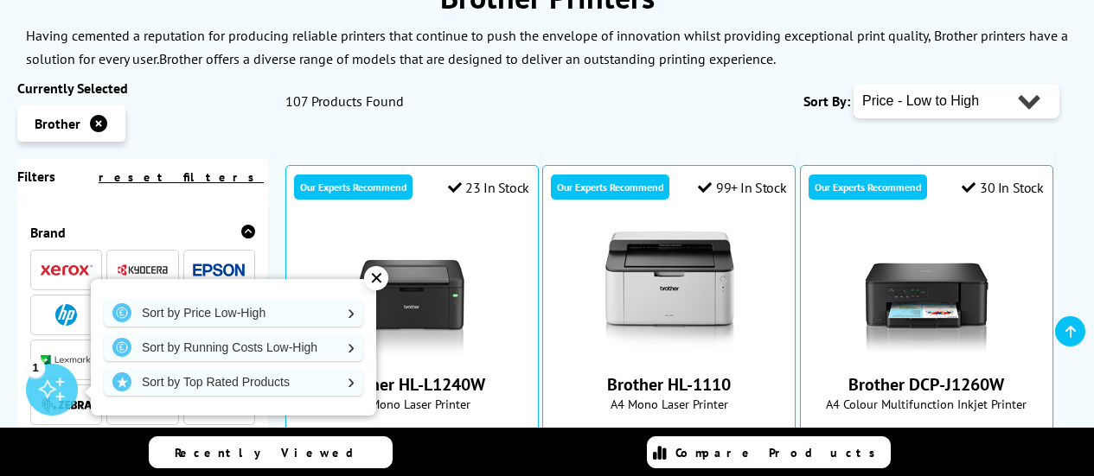 The height and width of the screenshot is (476, 1094). What do you see at coordinates (1002, 188) in the screenshot?
I see `div: 30 In Stock` at bounding box center [1002, 188].